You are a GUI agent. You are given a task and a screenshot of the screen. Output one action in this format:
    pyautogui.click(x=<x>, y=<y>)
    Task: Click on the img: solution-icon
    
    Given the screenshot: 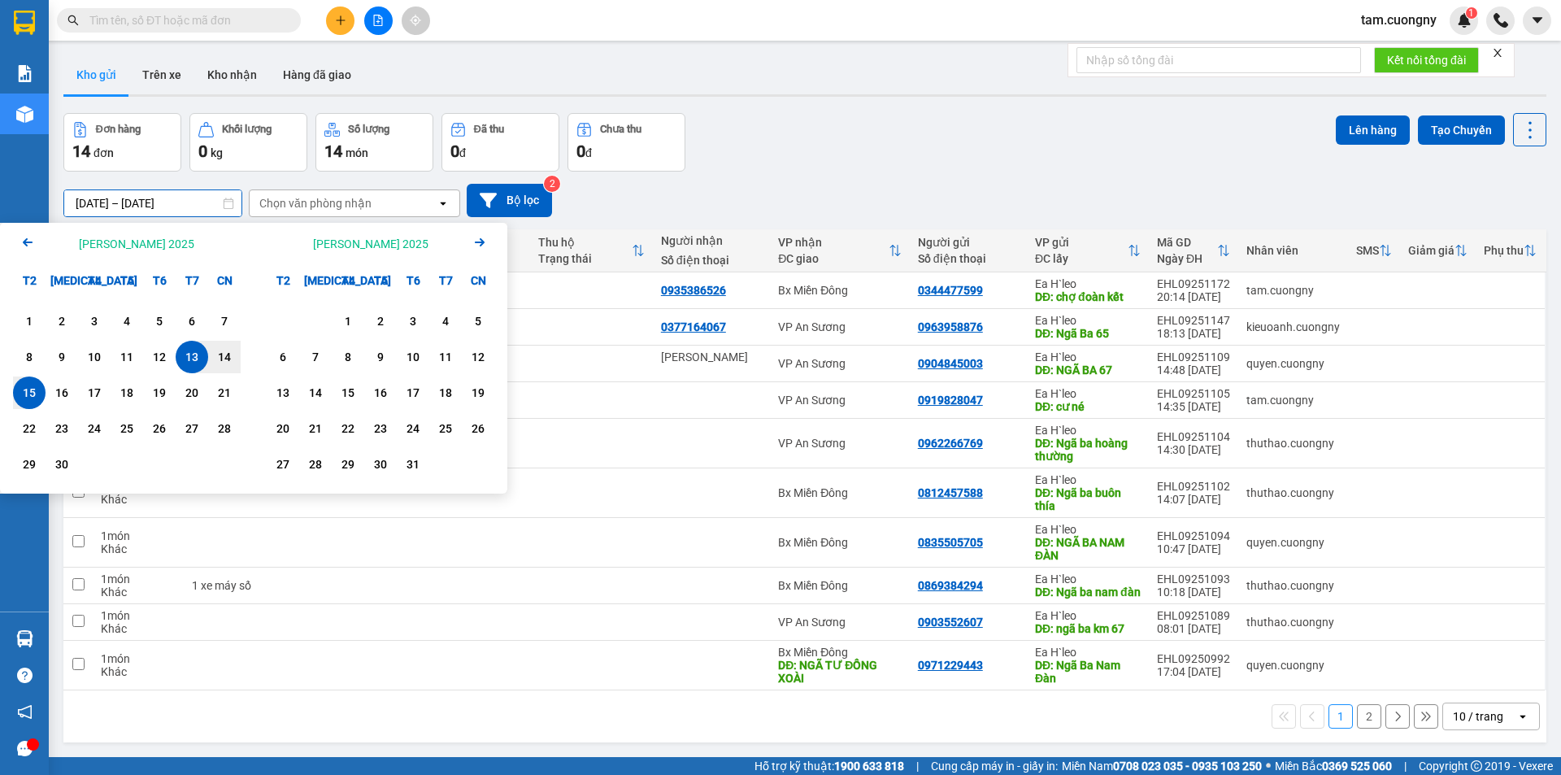 What is the action you would take?
    pyautogui.click(x=24, y=73)
    